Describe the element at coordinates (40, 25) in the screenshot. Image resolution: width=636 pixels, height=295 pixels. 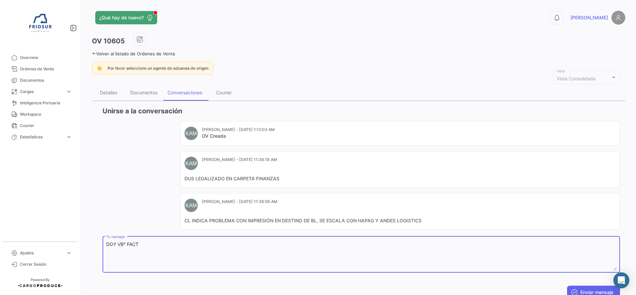
I see `img: 6ea6c92c-e42a-4aa8-800a-31a9cab4b7b0.jpg` at that location.